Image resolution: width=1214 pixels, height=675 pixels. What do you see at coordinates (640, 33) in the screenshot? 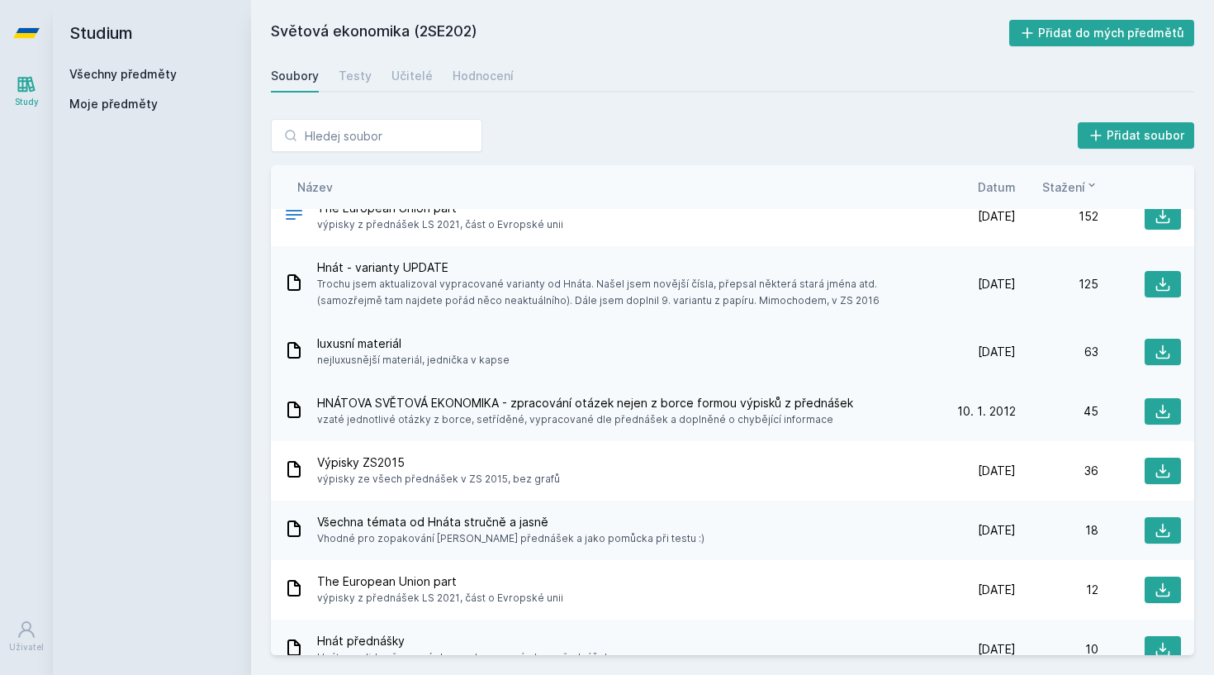
I see `h2: Světová ekonomika (2SE202)` at bounding box center [640, 33].